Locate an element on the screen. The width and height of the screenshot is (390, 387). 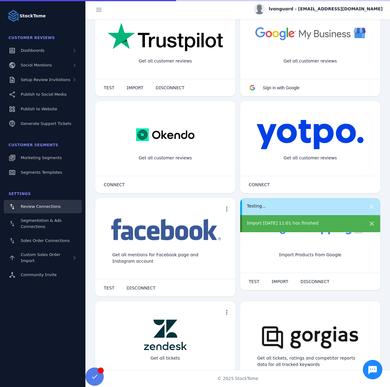
img: okendo.webp is located at coordinates (165, 135).